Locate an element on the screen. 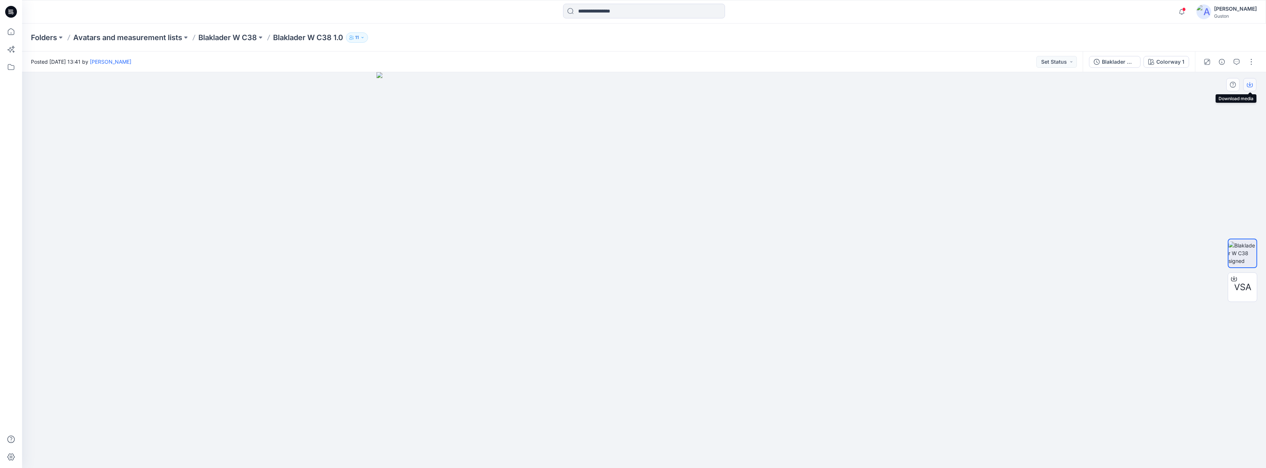 The width and height of the screenshot is (1266, 468). div: Blaklader W C38 1.0 is located at coordinates (1119, 62).